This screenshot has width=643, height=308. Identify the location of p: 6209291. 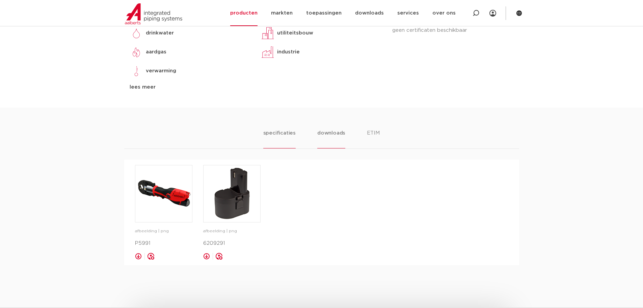
(232, 243).